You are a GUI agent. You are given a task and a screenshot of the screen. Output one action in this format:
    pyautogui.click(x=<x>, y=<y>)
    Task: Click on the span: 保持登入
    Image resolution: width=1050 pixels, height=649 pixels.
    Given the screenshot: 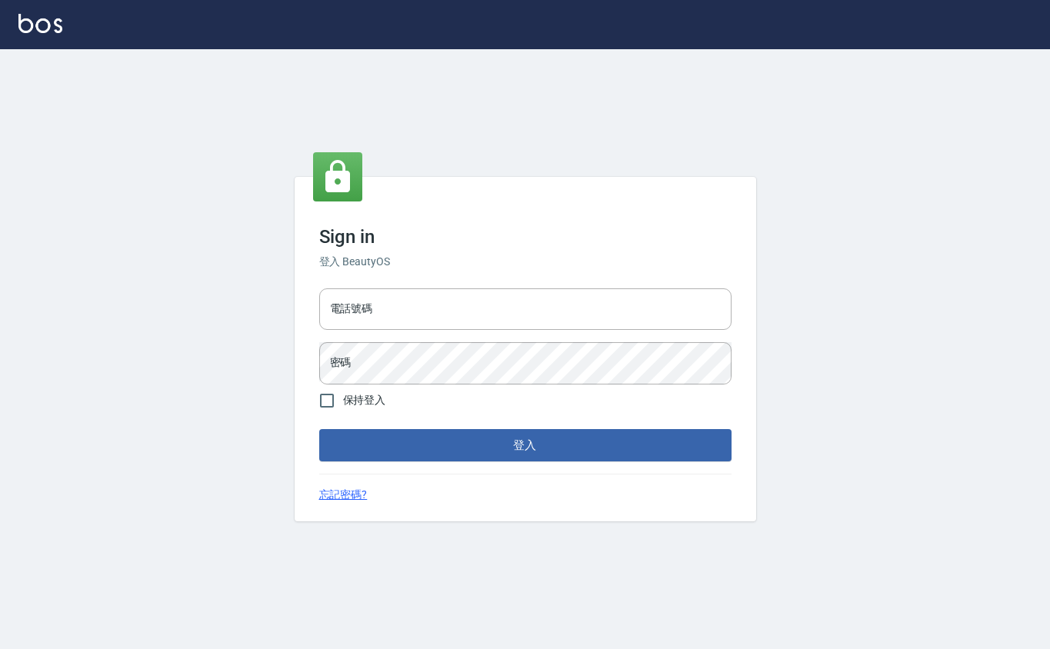 What is the action you would take?
    pyautogui.click(x=364, y=400)
    